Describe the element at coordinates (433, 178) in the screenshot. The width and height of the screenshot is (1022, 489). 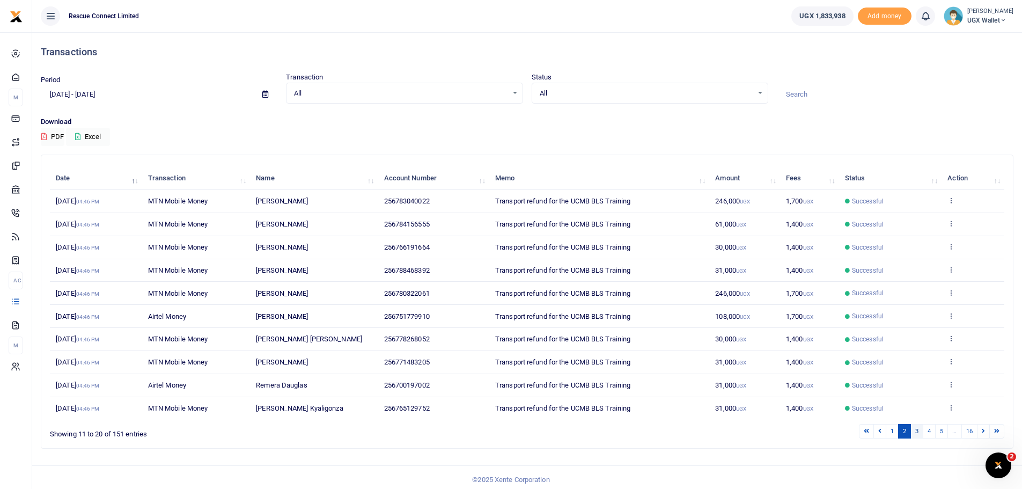
I see `th: Account Number: activate to sort column ascending` at that location.